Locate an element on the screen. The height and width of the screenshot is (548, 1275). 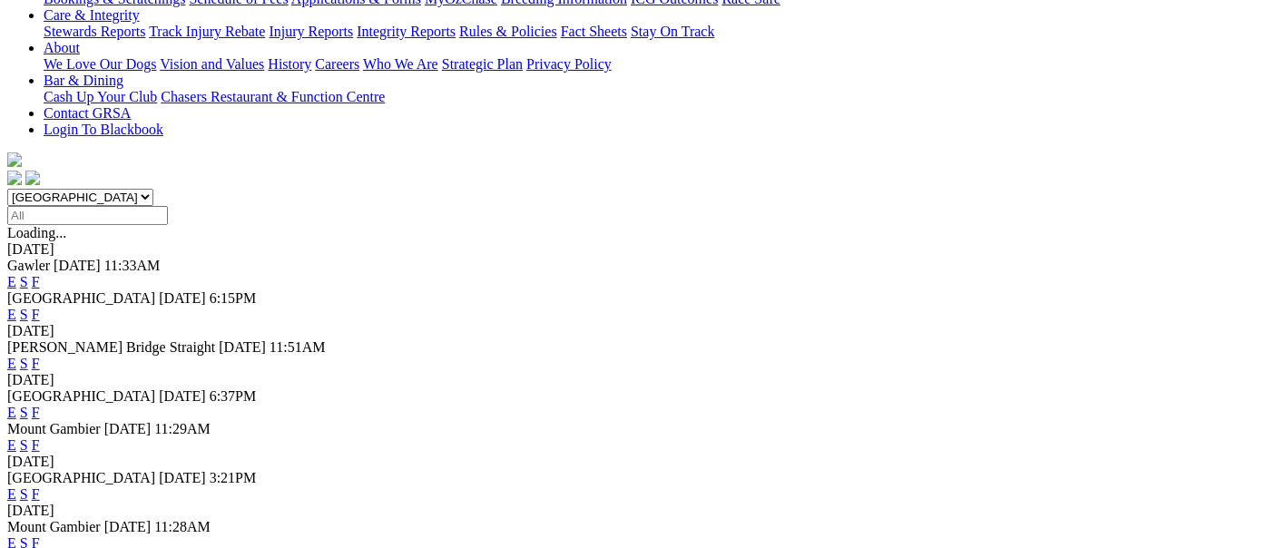
div: About is located at coordinates (655, 64).